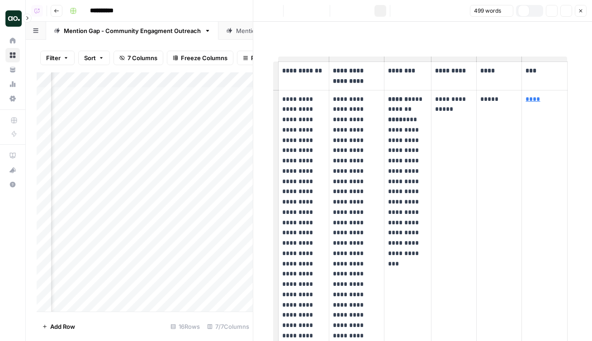 The height and width of the screenshot is (341, 592). What do you see at coordinates (138, 58) in the screenshot?
I see `button: 7 Columns` at bounding box center [138, 58].